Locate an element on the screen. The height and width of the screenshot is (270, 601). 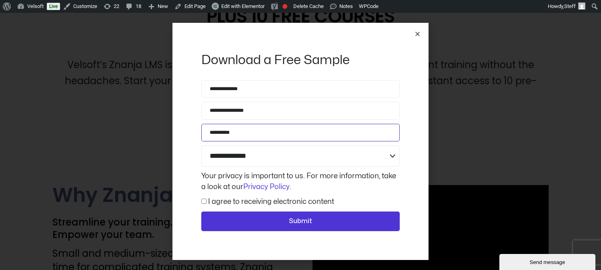
a: Live is located at coordinates (53, 6).